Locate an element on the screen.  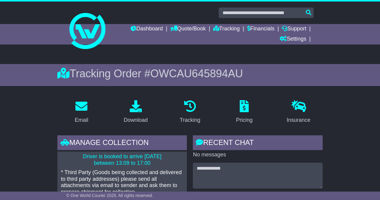
div: Email is located at coordinates (81, 120).